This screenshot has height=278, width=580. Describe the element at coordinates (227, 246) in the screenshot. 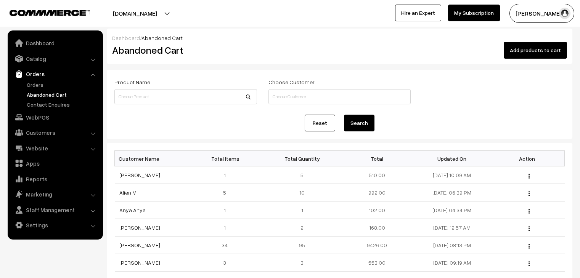

I see `td: 34` at that location.